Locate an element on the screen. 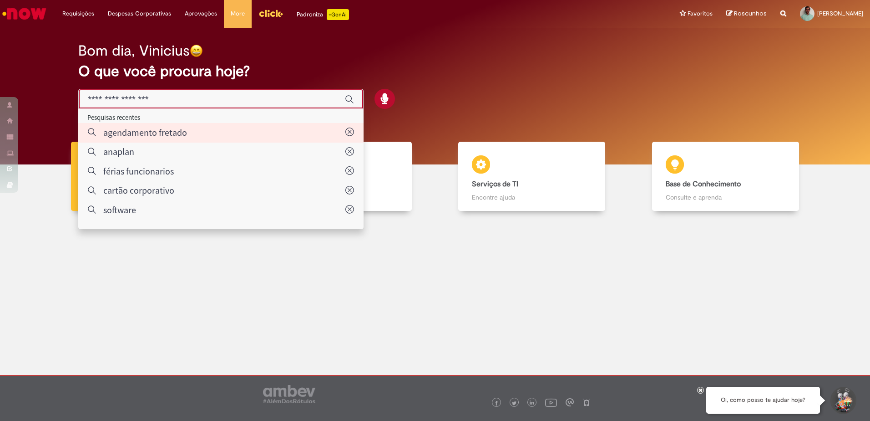  a: Tirar dúvidas Tirar dúvidas com Lupi Assist e Gen Ai is located at coordinates (145, 176).